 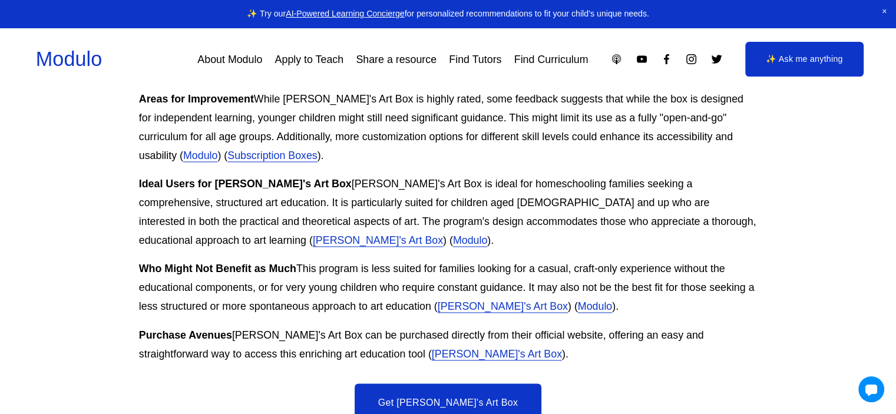 I want to click on a: Facebook, so click(x=666, y=59).